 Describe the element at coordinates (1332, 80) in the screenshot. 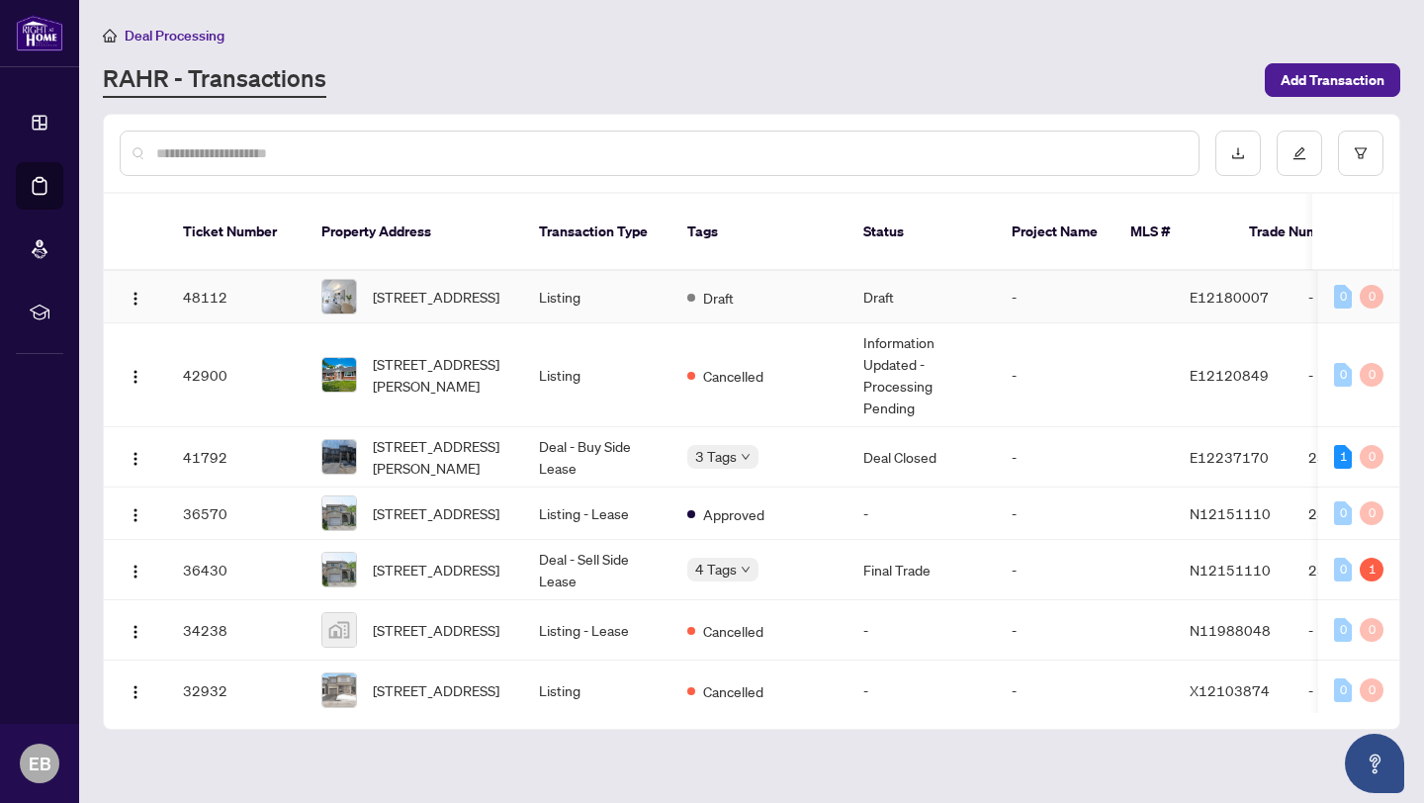

I see `button: Add Transaction` at that location.